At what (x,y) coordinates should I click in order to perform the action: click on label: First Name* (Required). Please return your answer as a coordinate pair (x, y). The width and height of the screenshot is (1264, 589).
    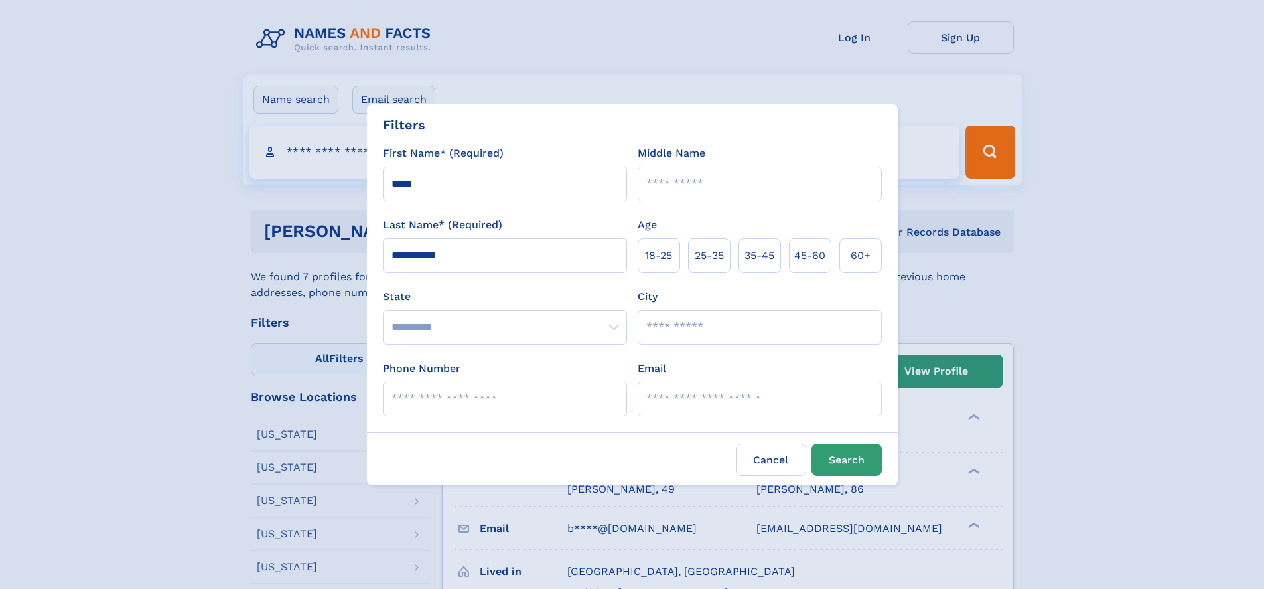
    Looking at the image, I should click on (443, 153).